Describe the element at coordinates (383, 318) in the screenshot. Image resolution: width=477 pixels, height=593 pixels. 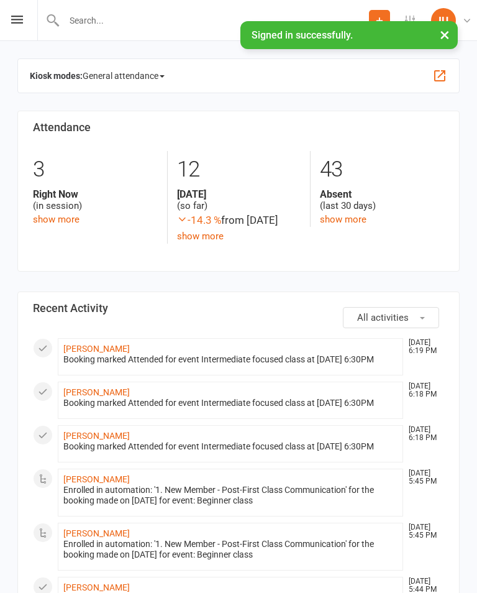
I see `span: All activities` at that location.